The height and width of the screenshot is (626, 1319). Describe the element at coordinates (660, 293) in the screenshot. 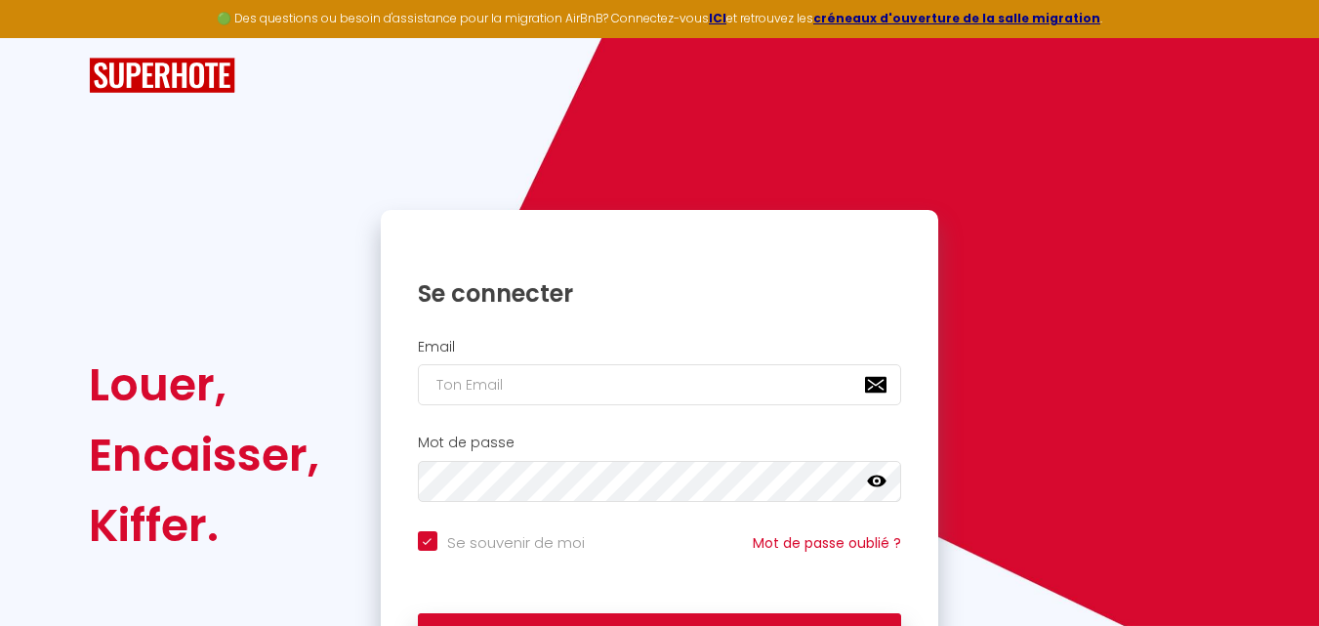

I see `h1: Se connecter` at that location.